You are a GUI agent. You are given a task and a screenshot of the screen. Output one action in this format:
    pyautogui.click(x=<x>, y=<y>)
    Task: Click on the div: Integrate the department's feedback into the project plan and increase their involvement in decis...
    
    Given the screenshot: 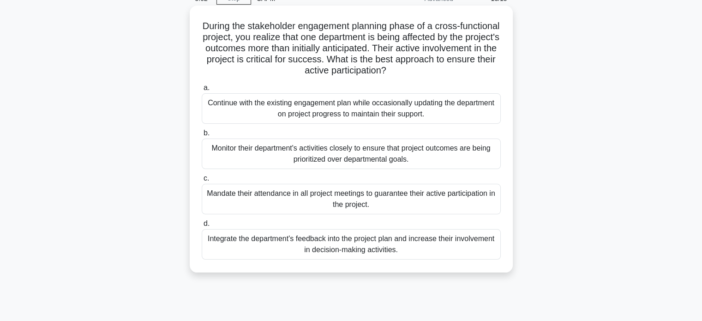 What is the action you would take?
    pyautogui.click(x=351, y=244)
    